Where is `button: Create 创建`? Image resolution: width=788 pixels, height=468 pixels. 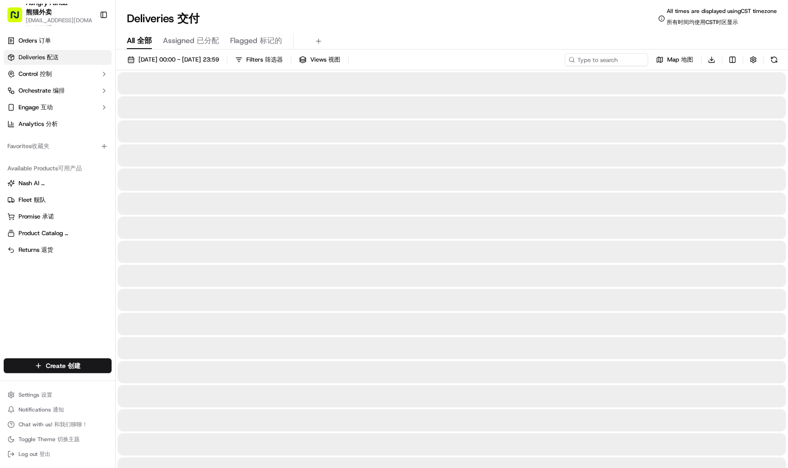 button: Create 创建 is located at coordinates (57, 366).